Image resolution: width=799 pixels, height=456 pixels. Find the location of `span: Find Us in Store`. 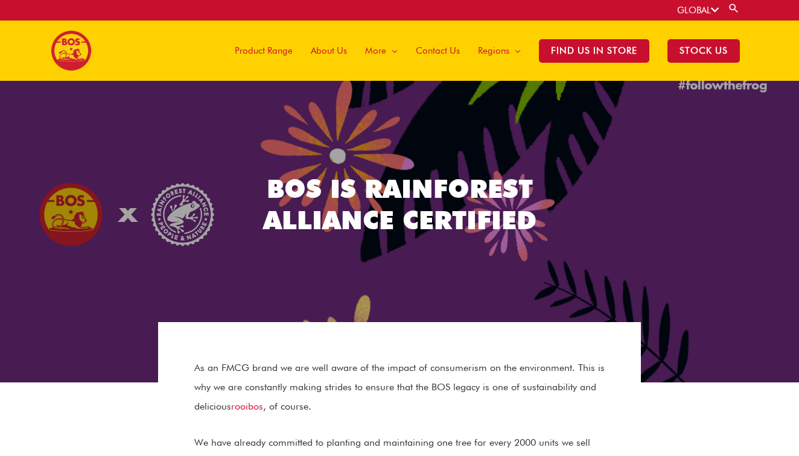

span: Find Us in Store is located at coordinates (593, 51).